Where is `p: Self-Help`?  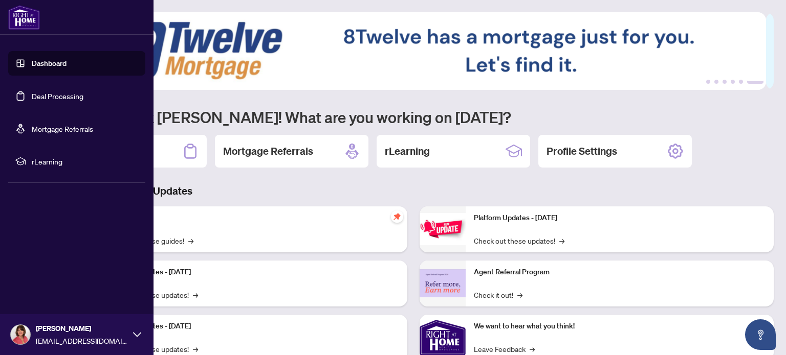 p: Self-Help is located at coordinates (253, 218).